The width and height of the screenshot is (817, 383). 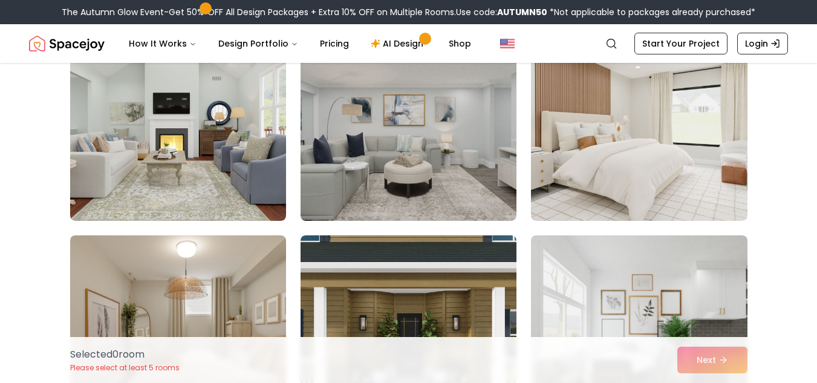 What do you see at coordinates (125, 368) in the screenshot?
I see `p: Please select at least 5 rooms` at bounding box center [125, 368].